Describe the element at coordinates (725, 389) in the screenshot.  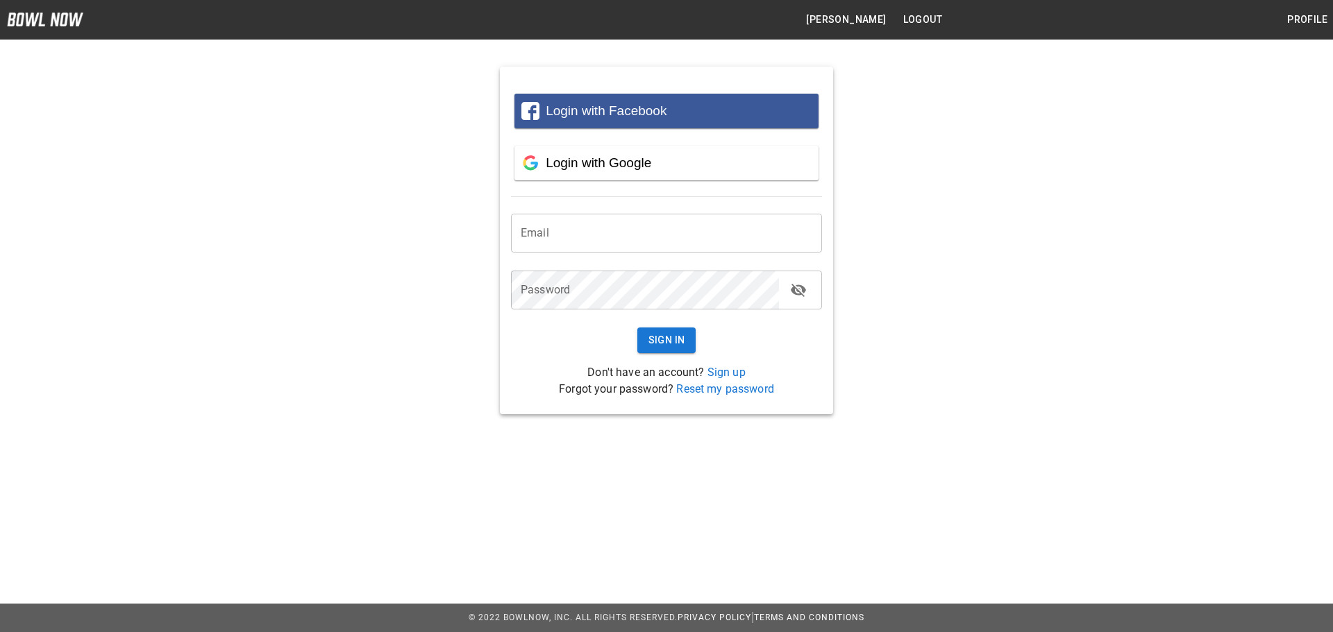
I see `a: Reset my password` at that location.